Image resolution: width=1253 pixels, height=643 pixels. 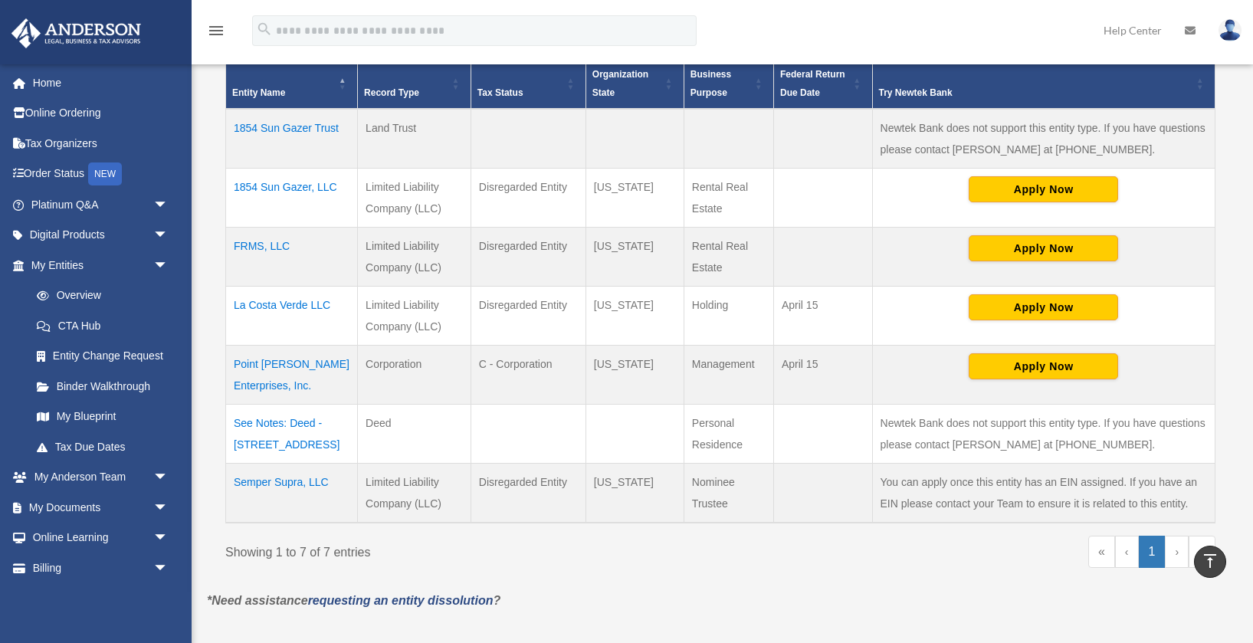 I want to click on a: Tax Organizers, so click(x=101, y=143).